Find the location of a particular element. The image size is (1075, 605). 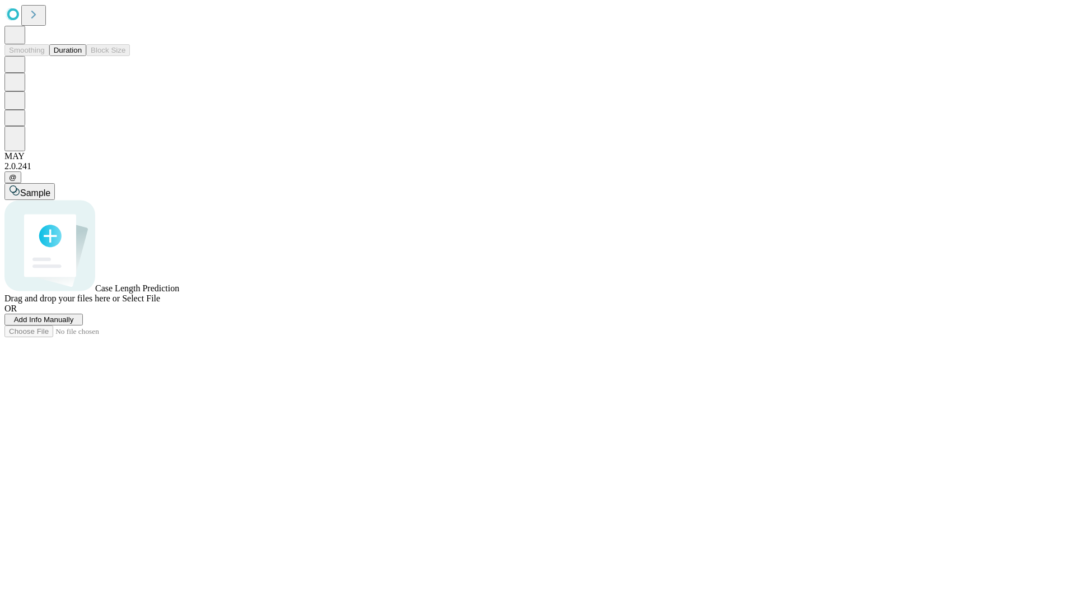

span: Drag and drop your files here or is located at coordinates (62, 298).